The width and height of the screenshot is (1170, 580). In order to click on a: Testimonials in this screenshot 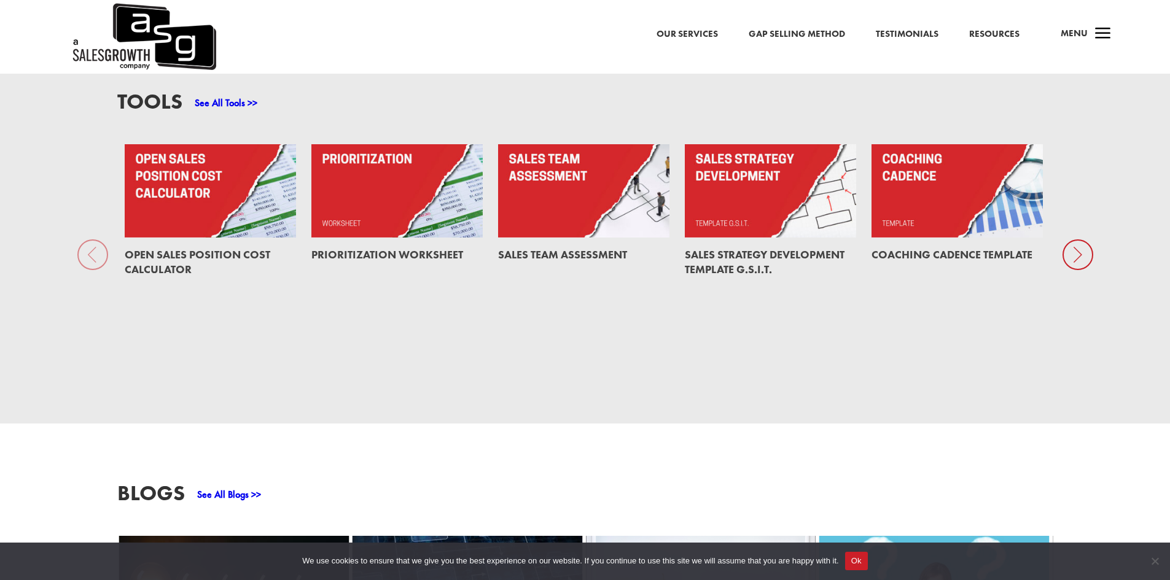, I will do `click(907, 34)`.